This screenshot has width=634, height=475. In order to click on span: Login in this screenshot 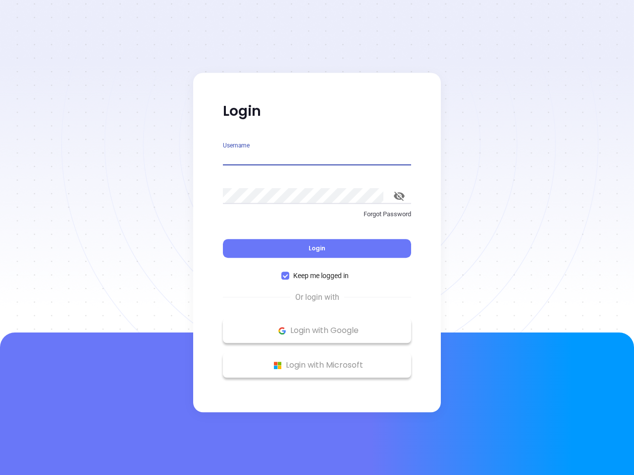, I will do `click(317, 248)`.